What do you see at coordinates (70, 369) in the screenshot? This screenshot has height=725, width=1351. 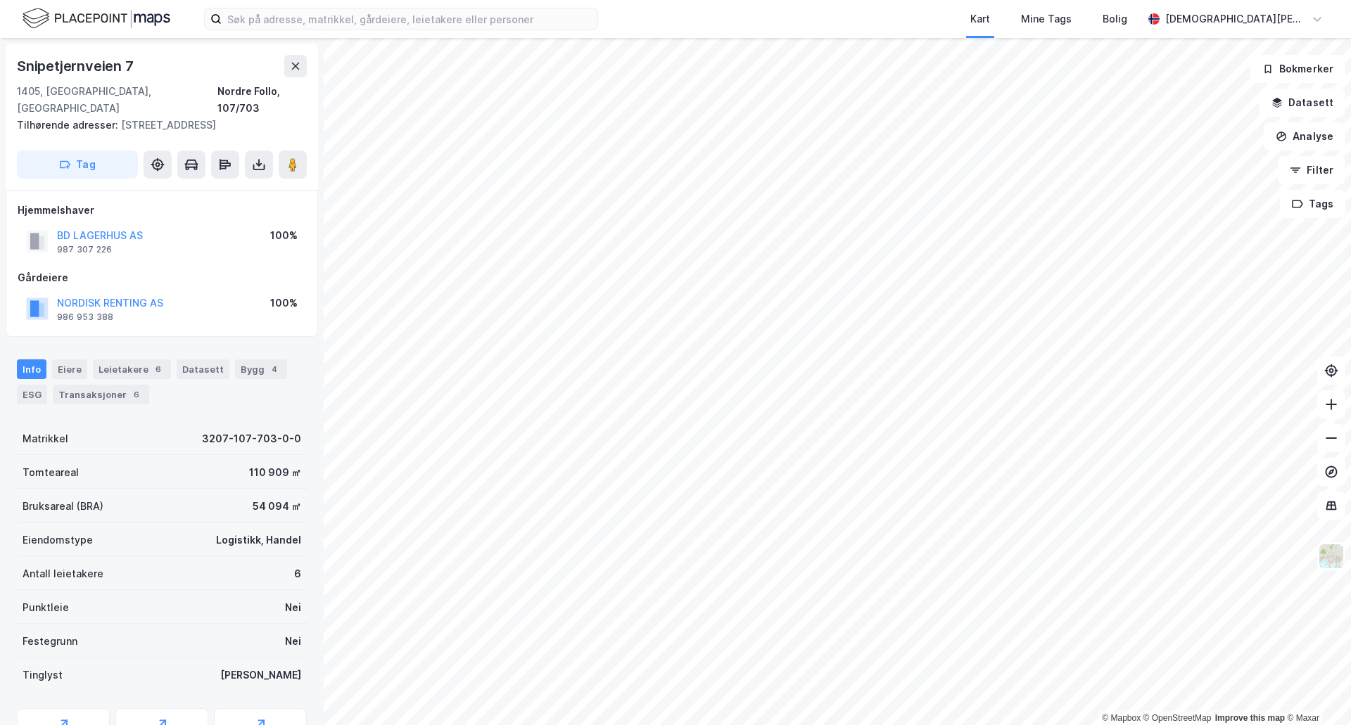 I see `div: Eiere` at bounding box center [70, 369].